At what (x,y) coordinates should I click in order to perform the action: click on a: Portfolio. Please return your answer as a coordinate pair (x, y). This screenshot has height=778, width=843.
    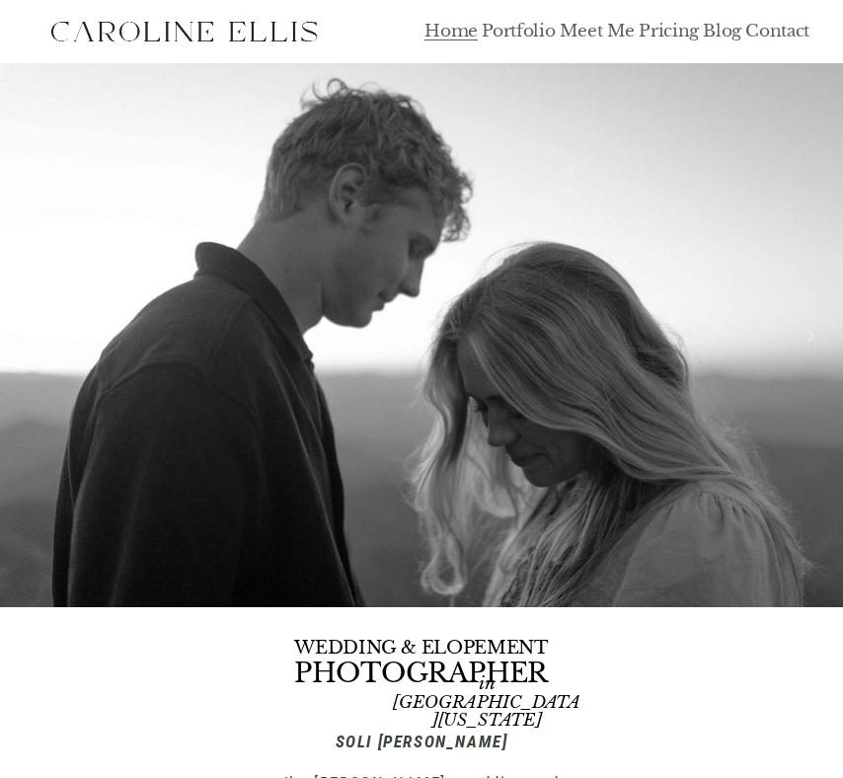
    Looking at the image, I should click on (519, 32).